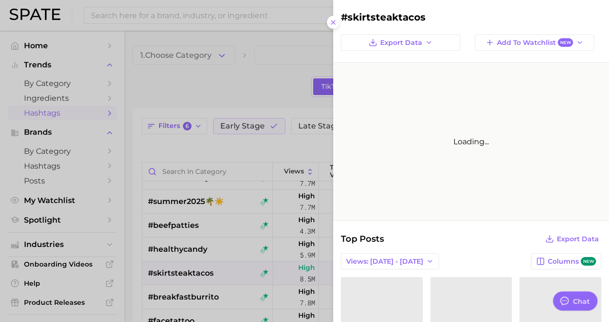 The image size is (609, 322). I want to click on span: Add to Watchlist, so click(534, 43).